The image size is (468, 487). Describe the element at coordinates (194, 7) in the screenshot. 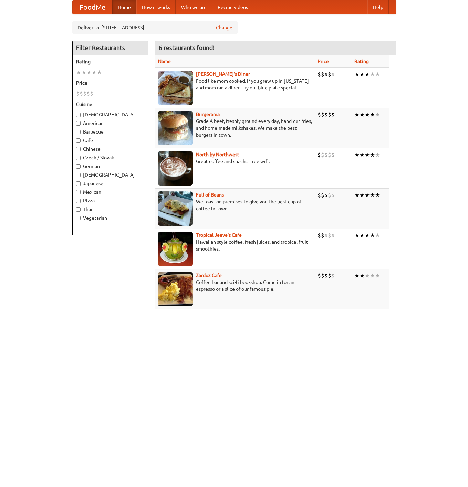

I see `a: Who we are` at that location.